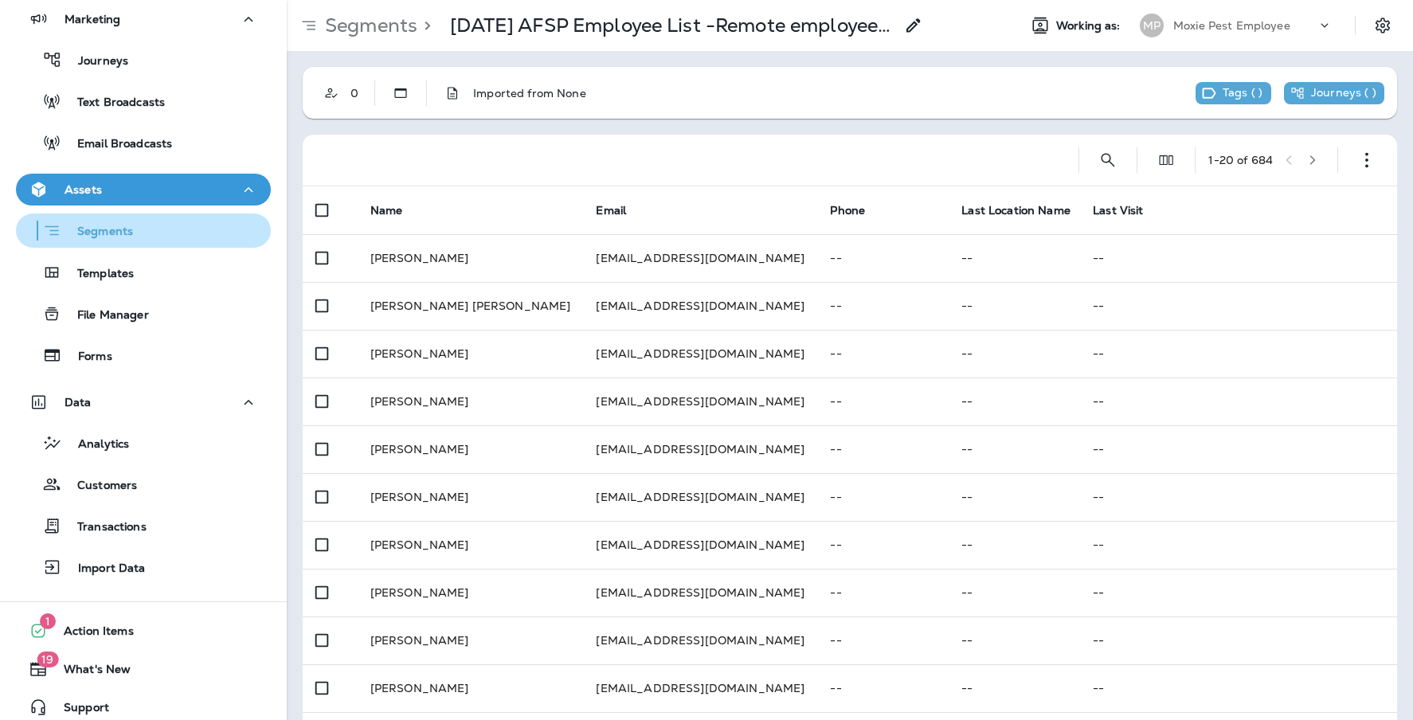 The image size is (1413, 720). I want to click on p: Assets, so click(83, 190).